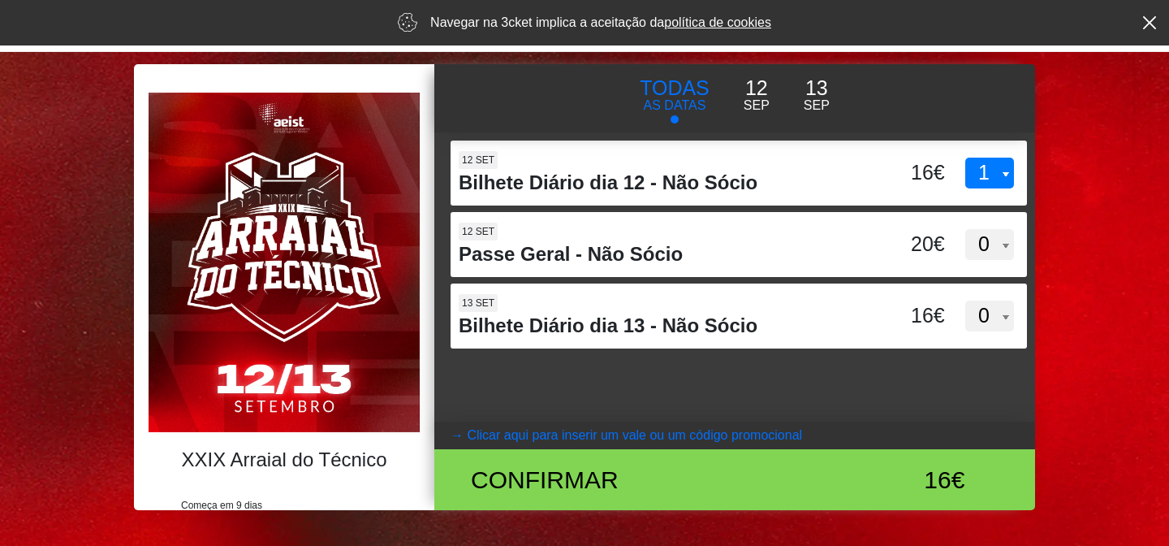 Image resolution: width=1169 pixels, height=546 pixels. What do you see at coordinates (478, 303) in the screenshot?
I see `span: 13 set` at bounding box center [478, 303].